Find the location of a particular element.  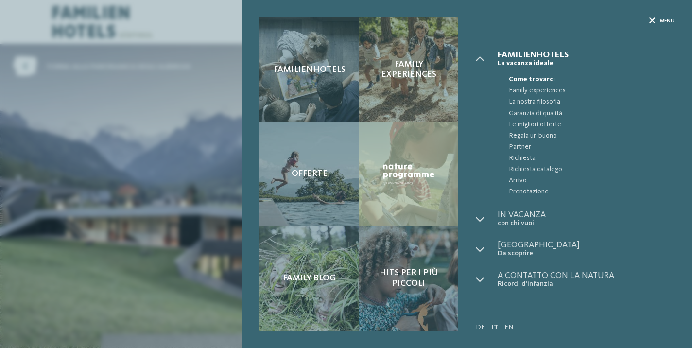

span: Da scoprire is located at coordinates (586, 253).